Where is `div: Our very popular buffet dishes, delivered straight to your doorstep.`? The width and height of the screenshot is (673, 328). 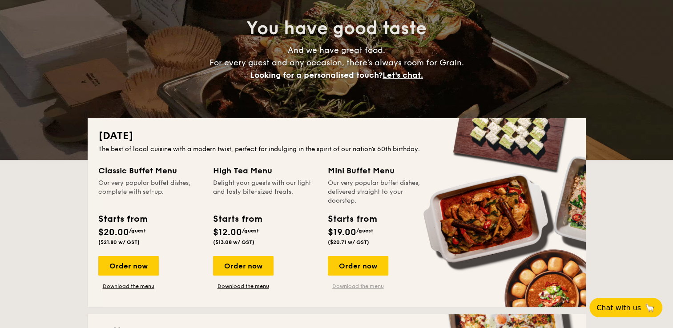 div: Our very popular buffet dishes, delivered straight to your doorstep. is located at coordinates (380, 192).